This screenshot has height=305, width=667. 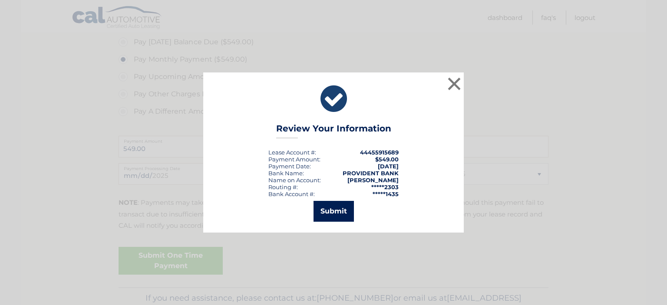 What do you see at coordinates (292, 194) in the screenshot?
I see `div: Bank Account #:` at bounding box center [292, 194].